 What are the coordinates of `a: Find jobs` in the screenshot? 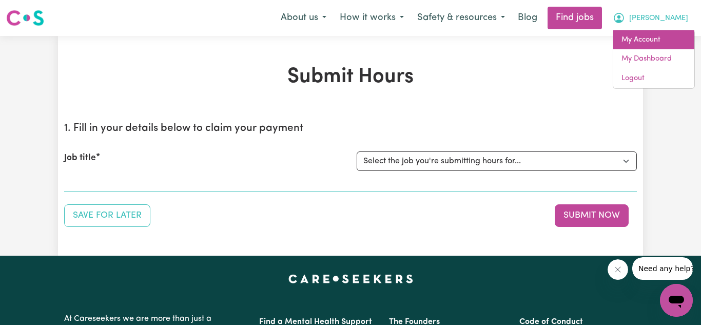 It's located at (575, 18).